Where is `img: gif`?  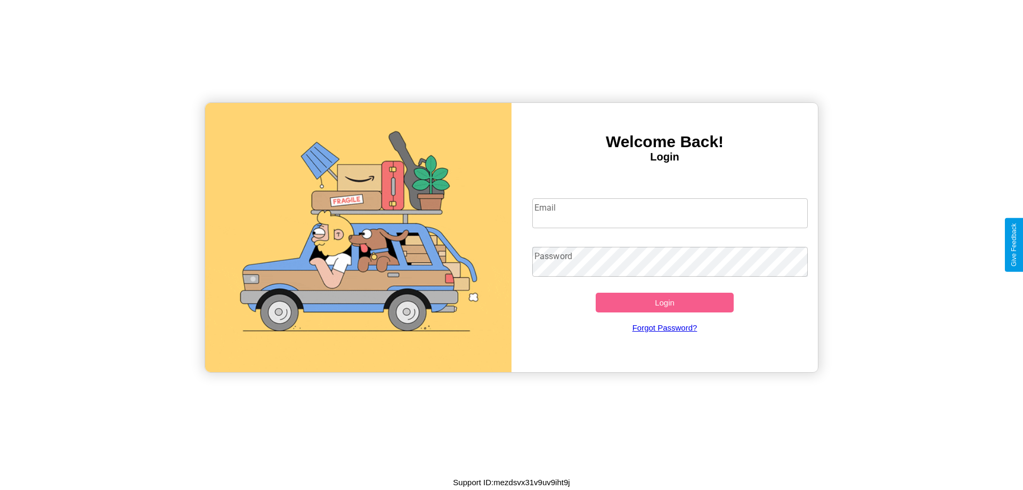
img: gif is located at coordinates (358, 237).